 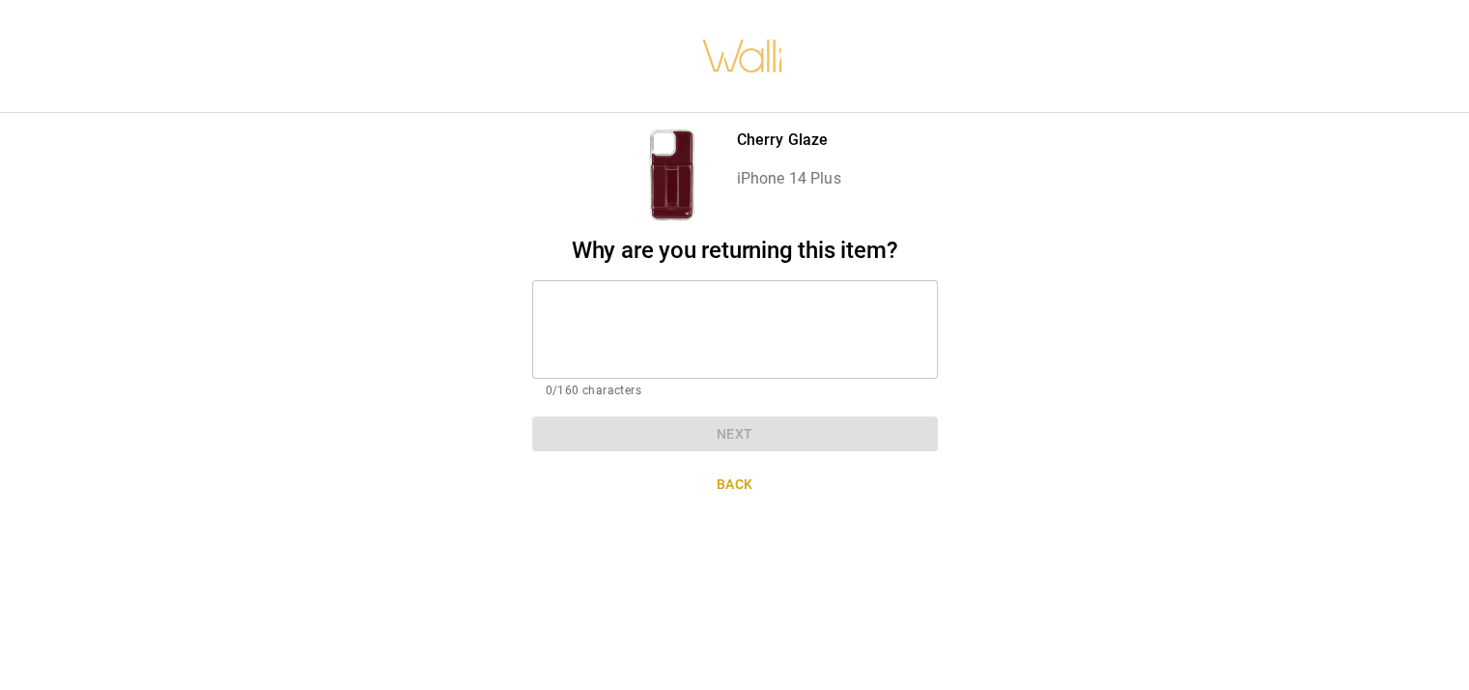 What do you see at coordinates (735, 250) in the screenshot?
I see `h2: Why are you returning this item?` at bounding box center [735, 250].